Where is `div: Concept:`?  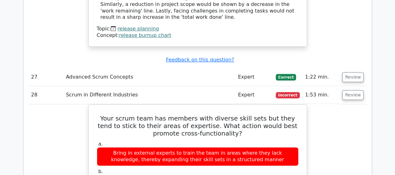 div: Concept: is located at coordinates (198, 35).